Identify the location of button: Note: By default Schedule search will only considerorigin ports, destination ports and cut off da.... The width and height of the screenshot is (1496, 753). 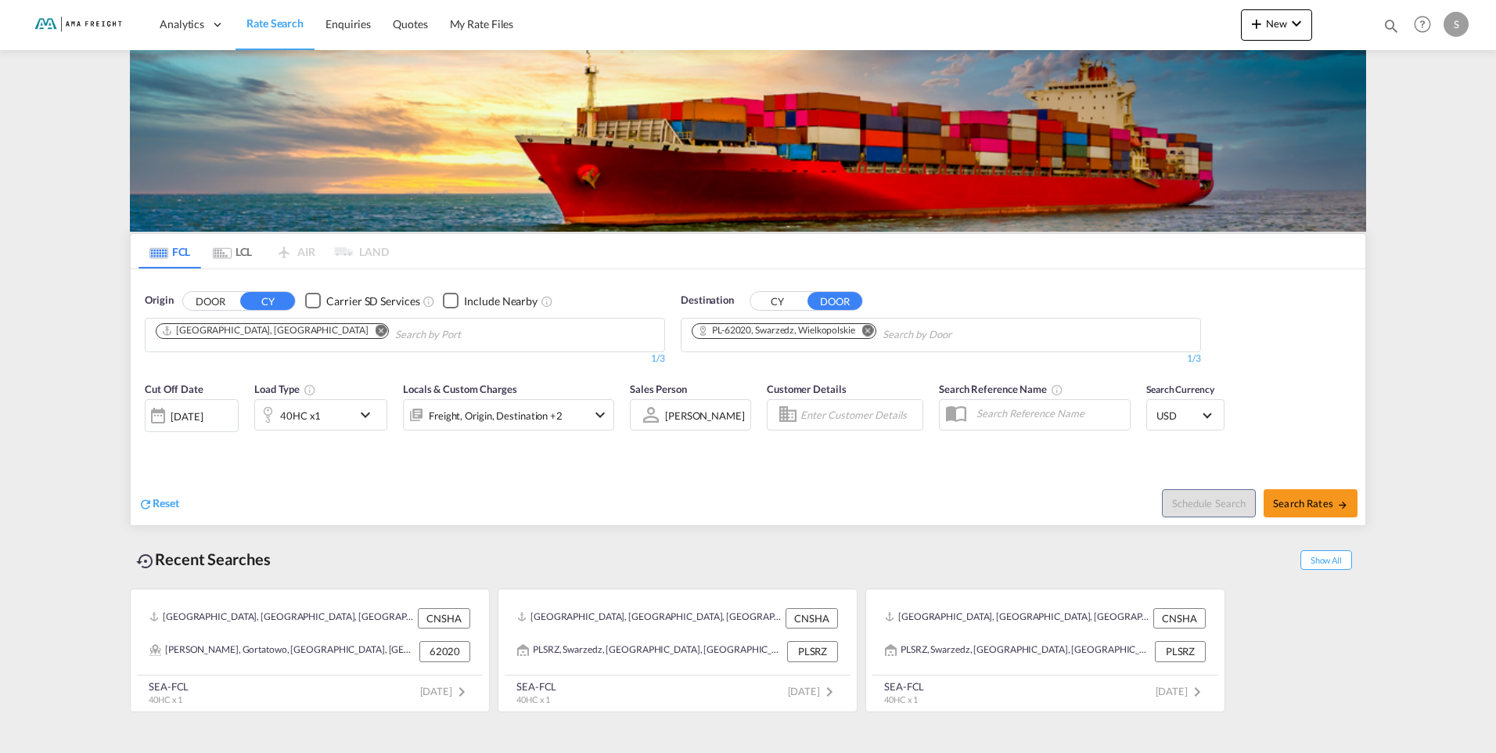
(1209, 503).